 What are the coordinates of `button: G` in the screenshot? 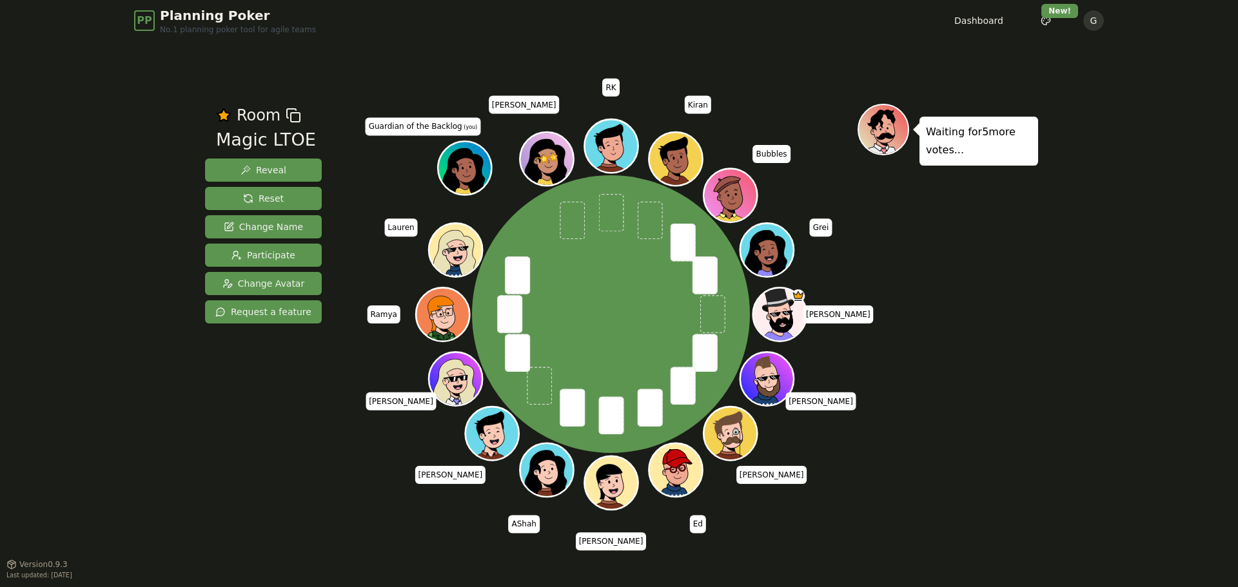 It's located at (1093, 21).